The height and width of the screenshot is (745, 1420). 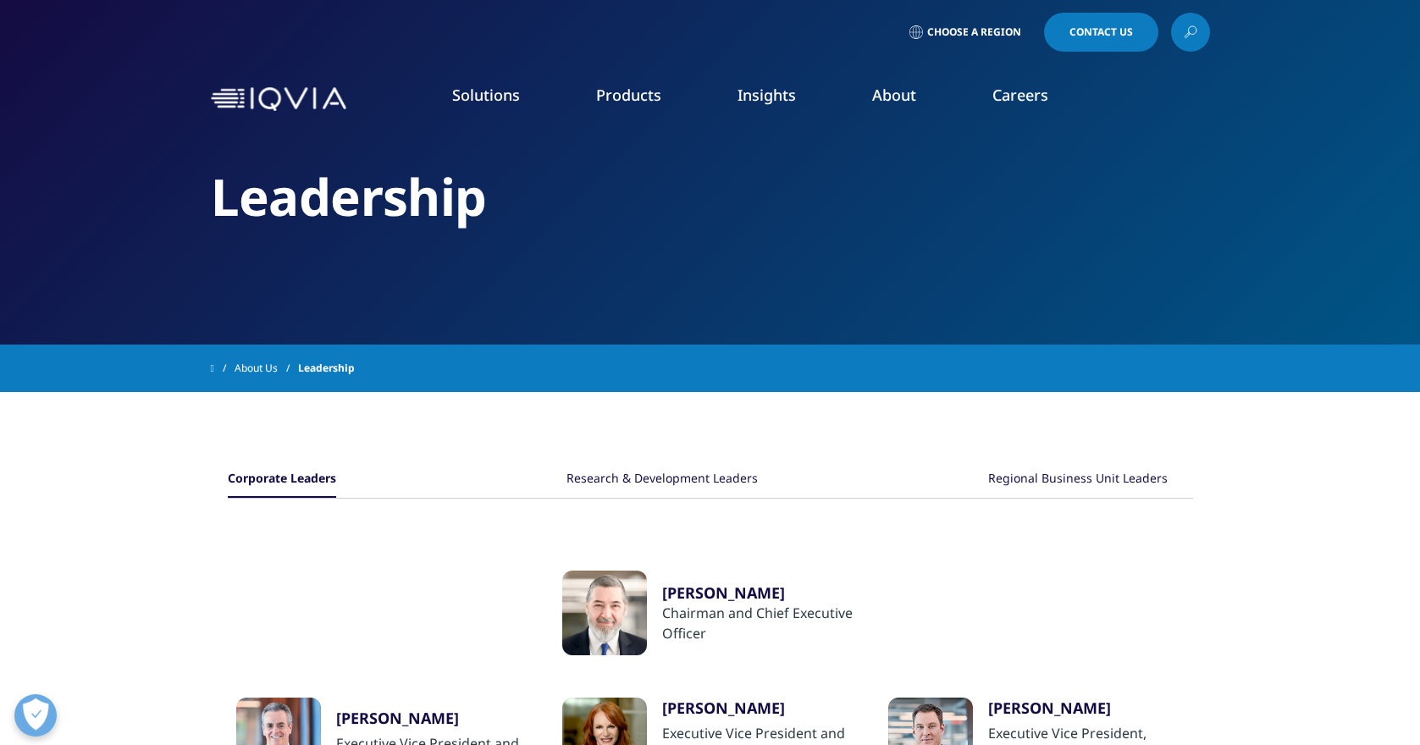 What do you see at coordinates (760, 623) in the screenshot?
I see `div: Chairman and Chief Executive Officer` at bounding box center [760, 623].